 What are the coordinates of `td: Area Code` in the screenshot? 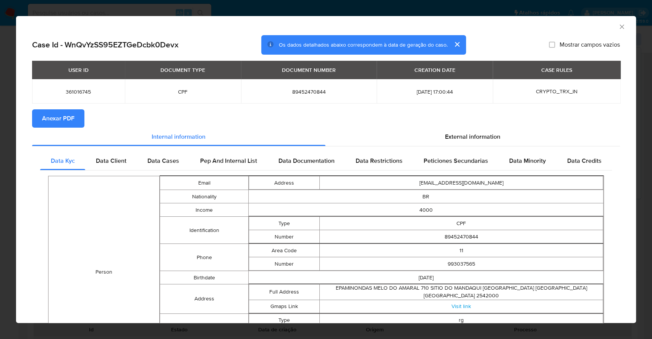 It's located at (284, 250).